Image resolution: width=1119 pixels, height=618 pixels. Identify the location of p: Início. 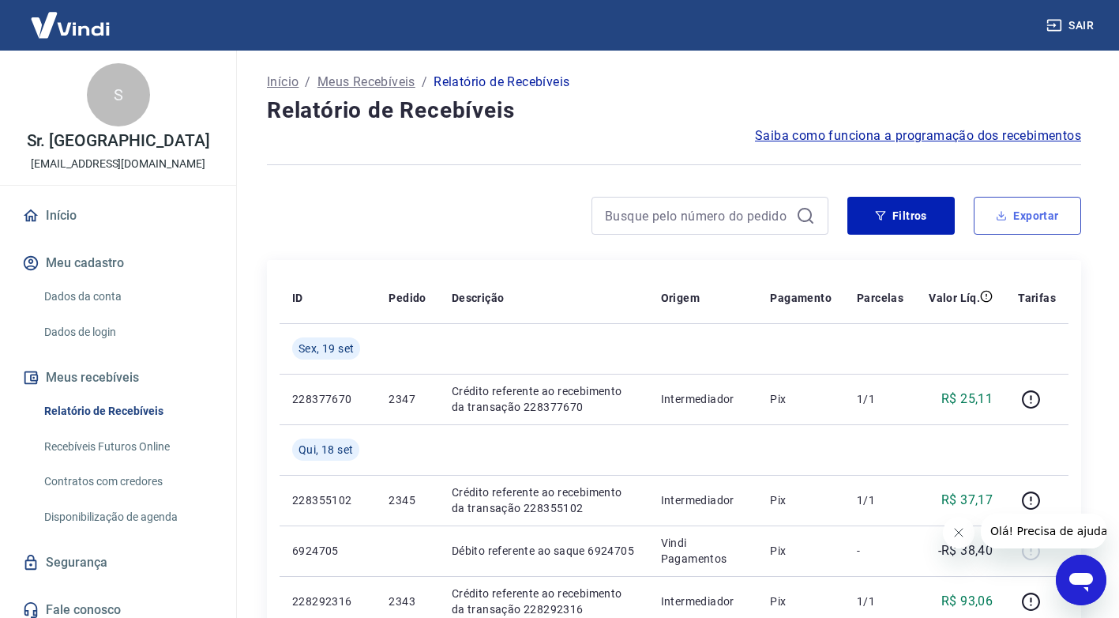
(283, 82).